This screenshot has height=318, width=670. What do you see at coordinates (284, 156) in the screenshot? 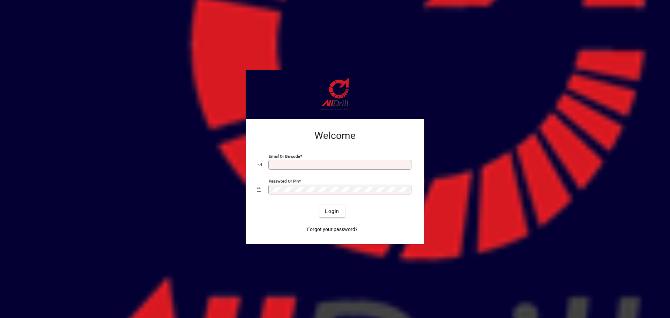
I see `mat-label: Email or Barcode` at bounding box center [284, 156].